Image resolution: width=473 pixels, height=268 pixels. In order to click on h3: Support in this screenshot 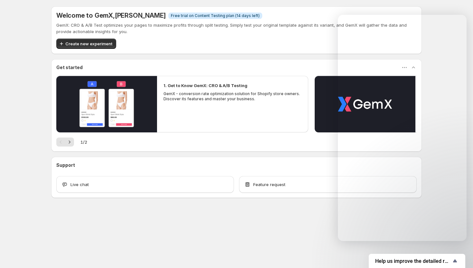, I will do `click(66, 165)`.